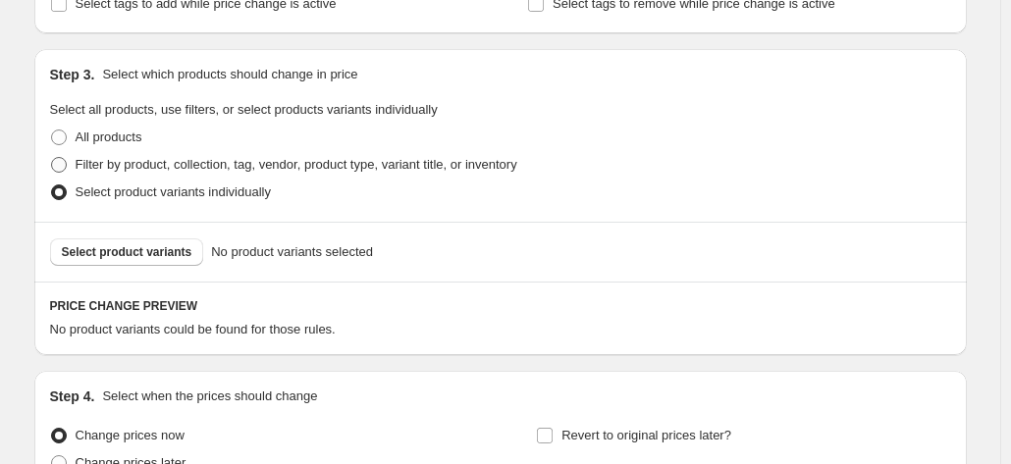 This screenshot has height=464, width=1011. What do you see at coordinates (244, 109) in the screenshot?
I see `span: Select all products, use filters, or select products variants individually` at bounding box center [244, 109].